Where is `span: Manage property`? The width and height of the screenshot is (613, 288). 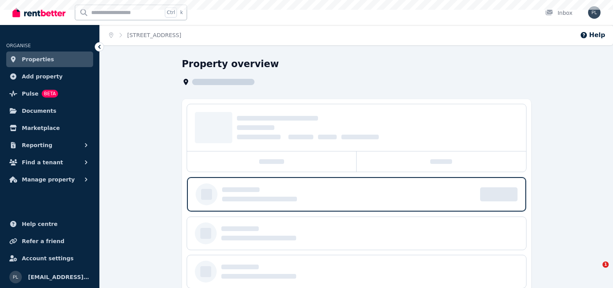 span: Manage property is located at coordinates (48, 179).